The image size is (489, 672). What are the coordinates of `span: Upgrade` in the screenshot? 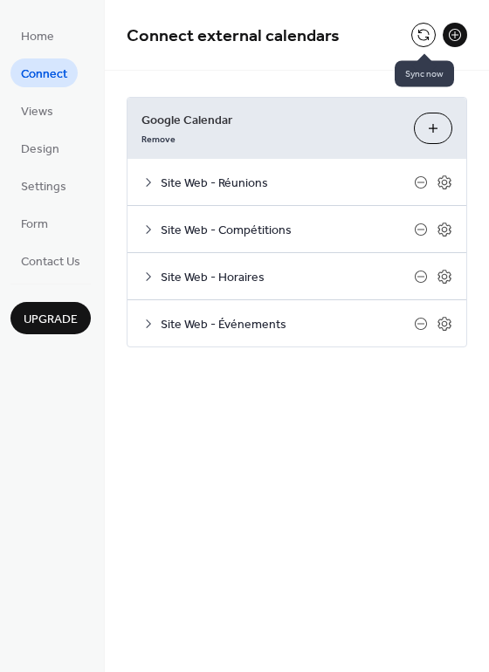 It's located at (51, 320).